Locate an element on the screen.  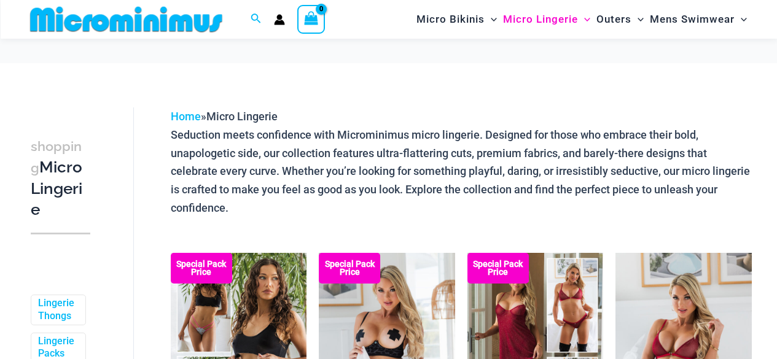
a: Micro LingerieMenu ToggleMenu Toggle is located at coordinates (547, 19).